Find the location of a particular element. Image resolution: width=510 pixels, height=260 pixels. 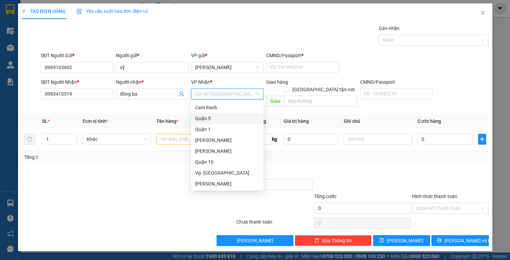

span: kg is located at coordinates (275, 139).